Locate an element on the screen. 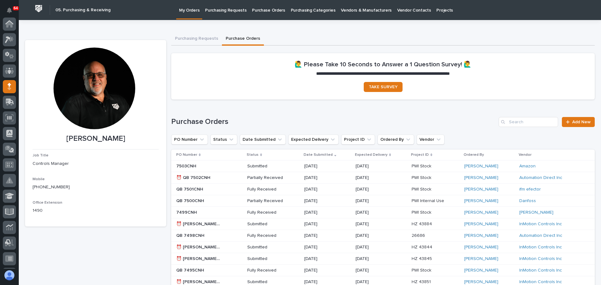  button: Purchase Orders is located at coordinates (243, 39).